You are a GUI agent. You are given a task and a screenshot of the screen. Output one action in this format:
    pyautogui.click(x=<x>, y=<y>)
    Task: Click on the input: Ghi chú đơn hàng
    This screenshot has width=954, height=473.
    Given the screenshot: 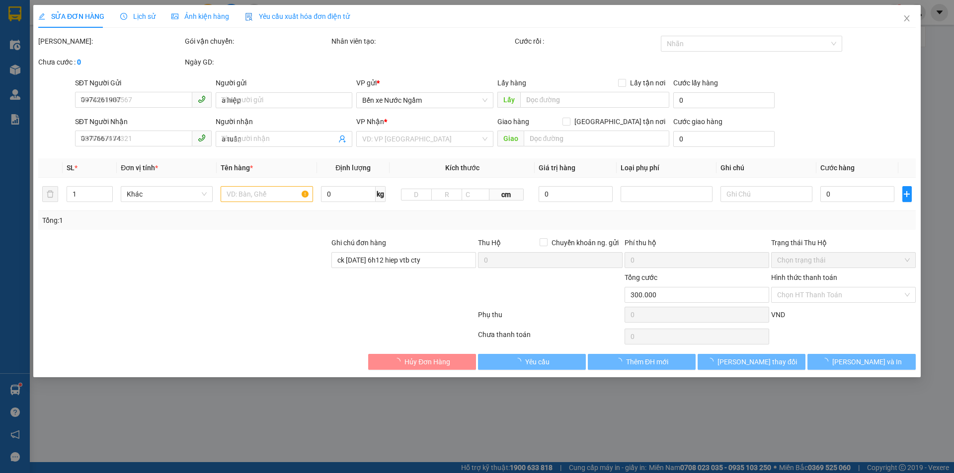 What is the action you would take?
    pyautogui.click(x=403, y=260)
    